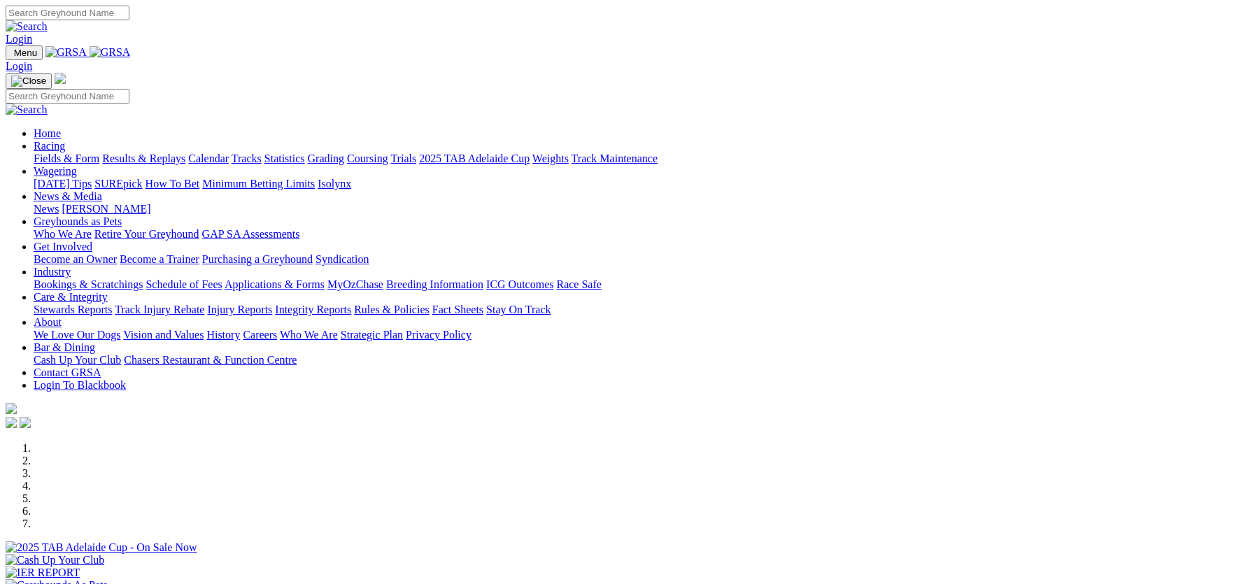  Describe the element at coordinates (48, 322) in the screenshot. I see `a: About` at that location.